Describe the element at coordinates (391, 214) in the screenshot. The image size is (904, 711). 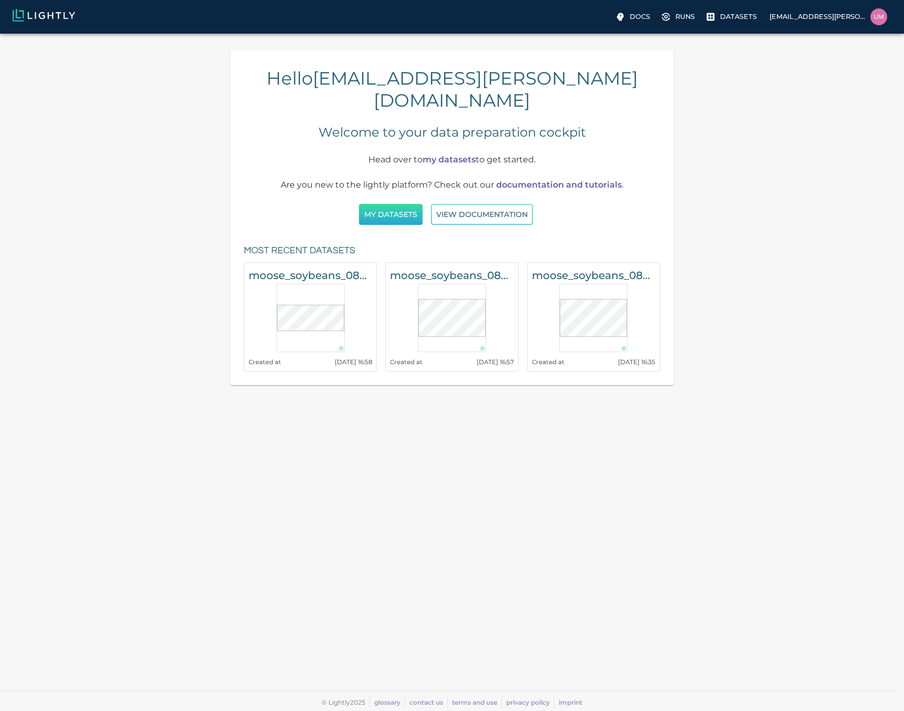
I see `a: My Datasets` at that location.